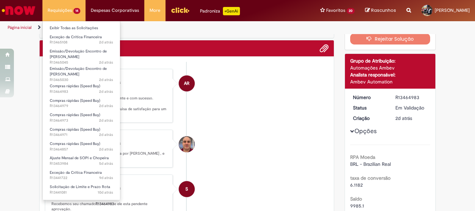 Image resolution: width=475 pixels, height=211 pixels. I want to click on span: 10d atrás, so click(105, 192).